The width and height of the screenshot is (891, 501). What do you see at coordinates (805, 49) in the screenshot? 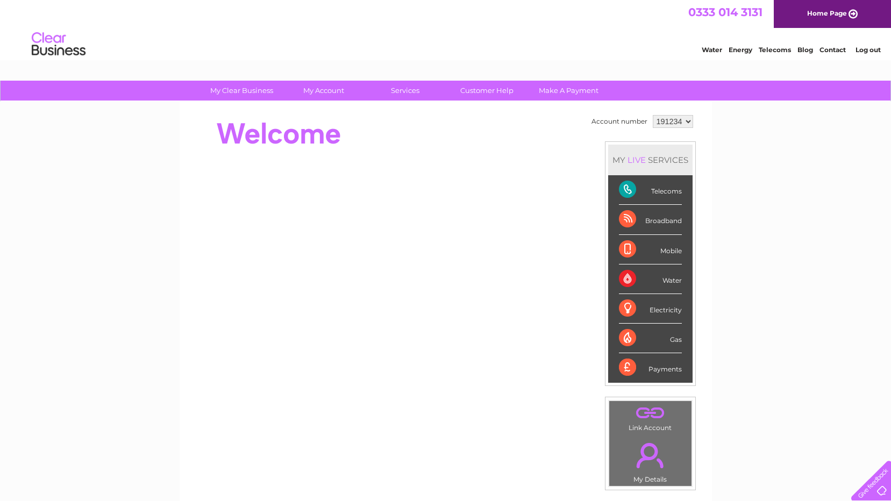
I see `a: Blog` at bounding box center [805, 49].